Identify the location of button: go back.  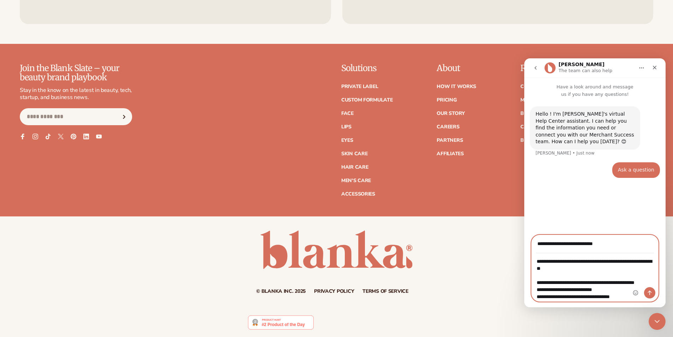
(11, 10).